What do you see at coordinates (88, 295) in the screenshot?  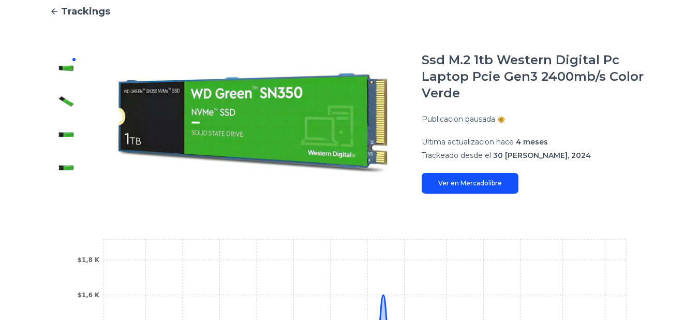 I see `tspan: $1,6 K` at bounding box center [88, 295].